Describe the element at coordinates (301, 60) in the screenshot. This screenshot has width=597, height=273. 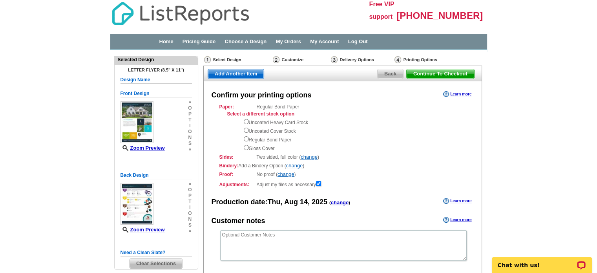
I see `div: Customize` at that location.